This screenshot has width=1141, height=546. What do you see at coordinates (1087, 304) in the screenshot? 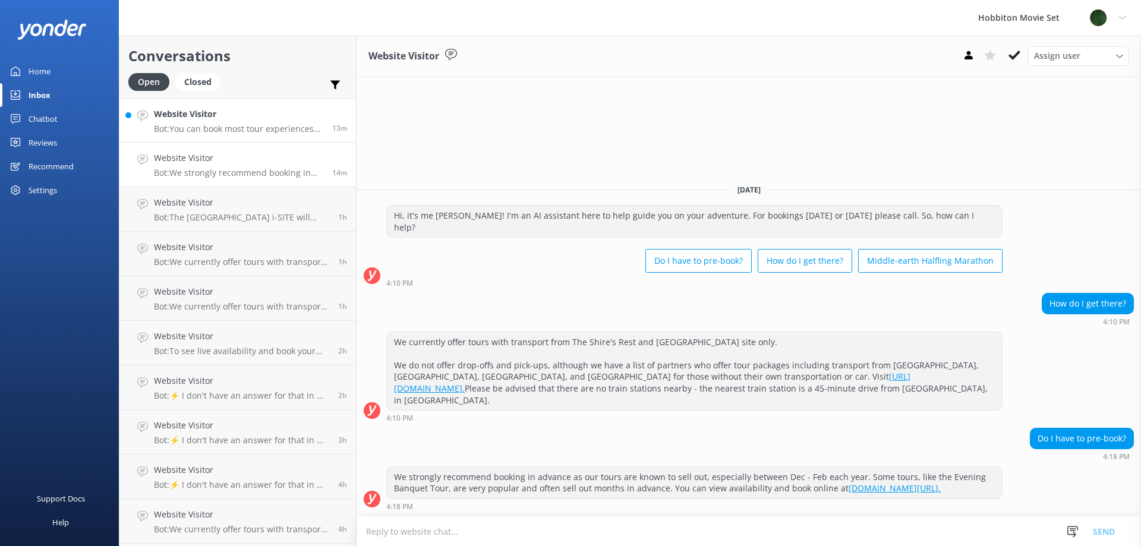
I see `div: How do I get there?` at bounding box center [1087, 304].